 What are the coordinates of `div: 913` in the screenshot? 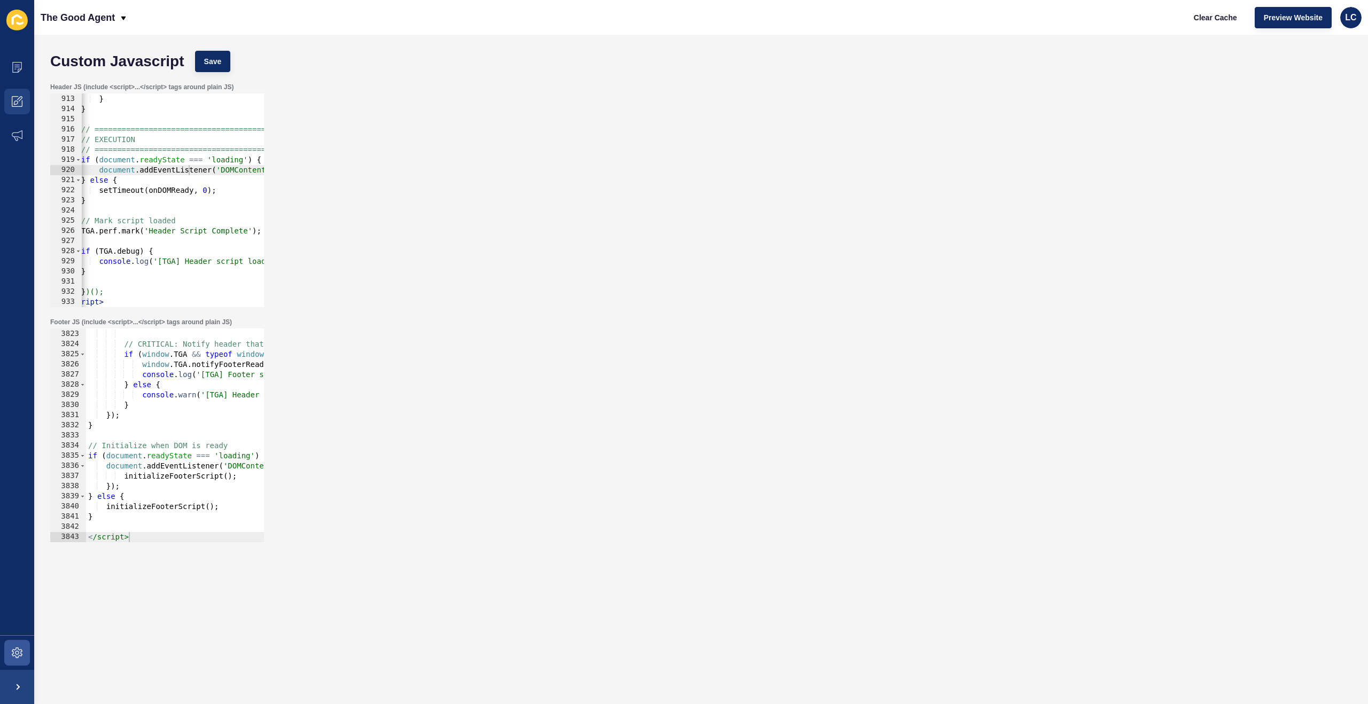 It's located at (66, 99).